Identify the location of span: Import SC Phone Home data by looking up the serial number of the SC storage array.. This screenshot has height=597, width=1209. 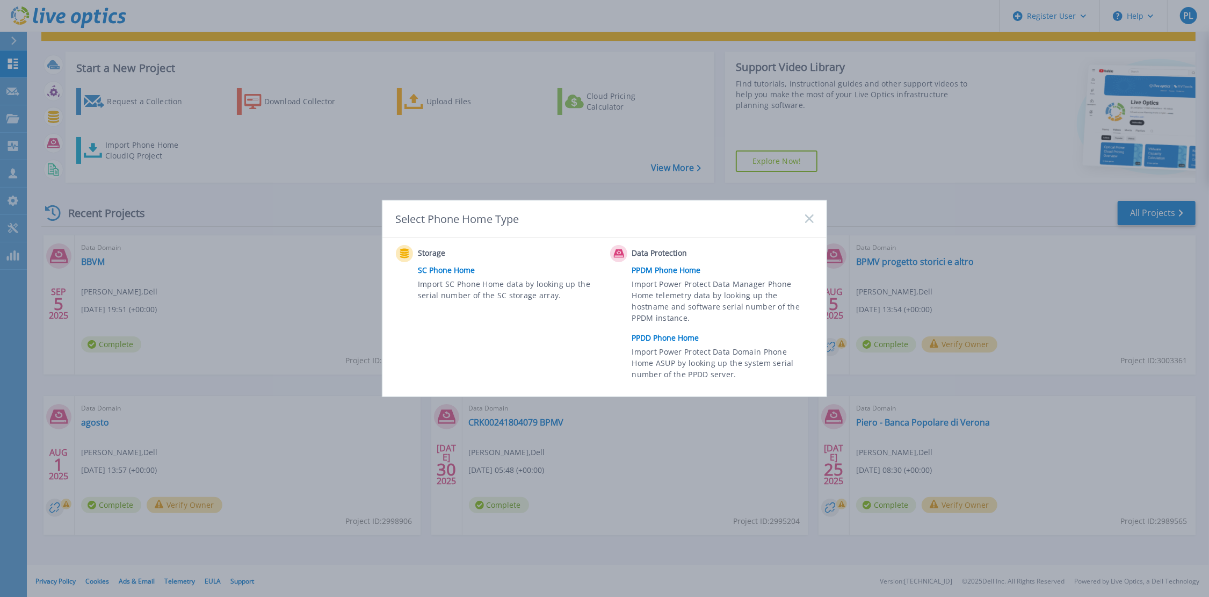
(507, 290).